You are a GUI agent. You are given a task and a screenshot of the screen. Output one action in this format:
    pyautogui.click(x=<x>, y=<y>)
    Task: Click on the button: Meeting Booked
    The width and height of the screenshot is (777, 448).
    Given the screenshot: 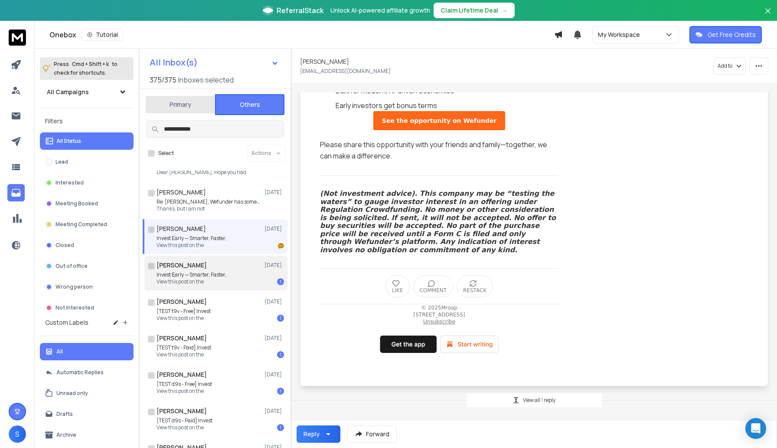 What is the action you would take?
    pyautogui.click(x=87, y=203)
    